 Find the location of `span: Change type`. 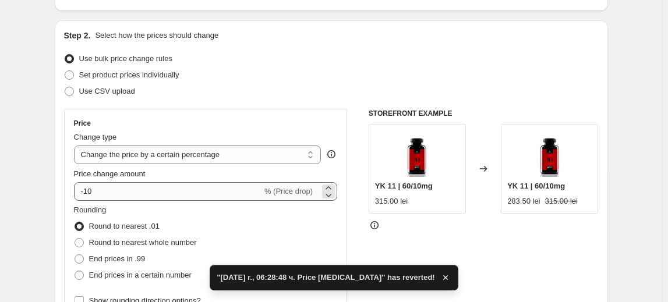

span: Change type is located at coordinates (95, 137).